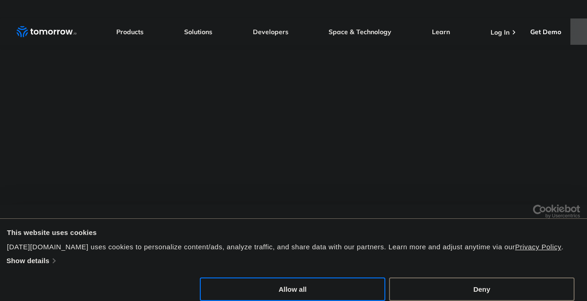 This screenshot has width=587, height=301. Describe the element at coordinates (360, 32) in the screenshot. I see `a: Space & Technology` at that location.